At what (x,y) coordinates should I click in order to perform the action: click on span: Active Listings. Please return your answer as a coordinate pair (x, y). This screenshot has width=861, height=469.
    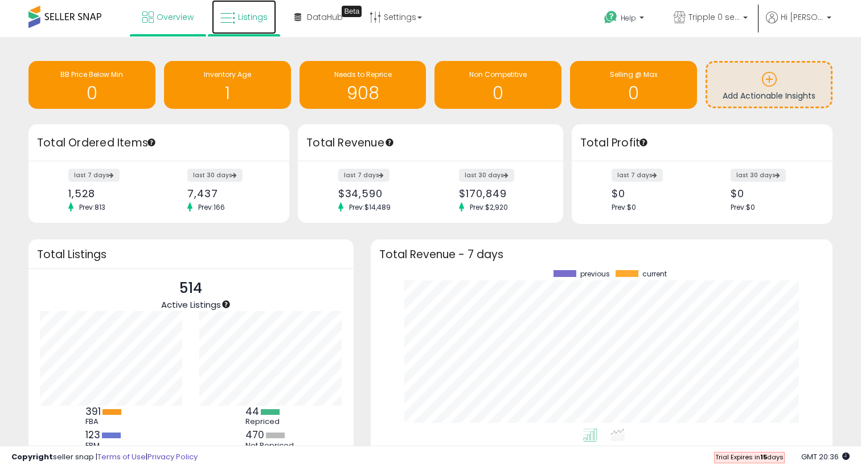
    Looking at the image, I should click on (191, 304).